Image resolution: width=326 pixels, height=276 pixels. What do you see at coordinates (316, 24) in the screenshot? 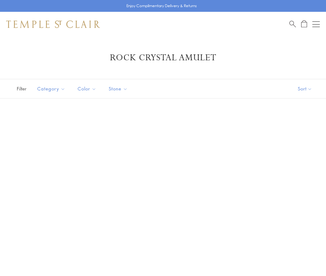
I see `button: Open navigation` at bounding box center [316, 24].